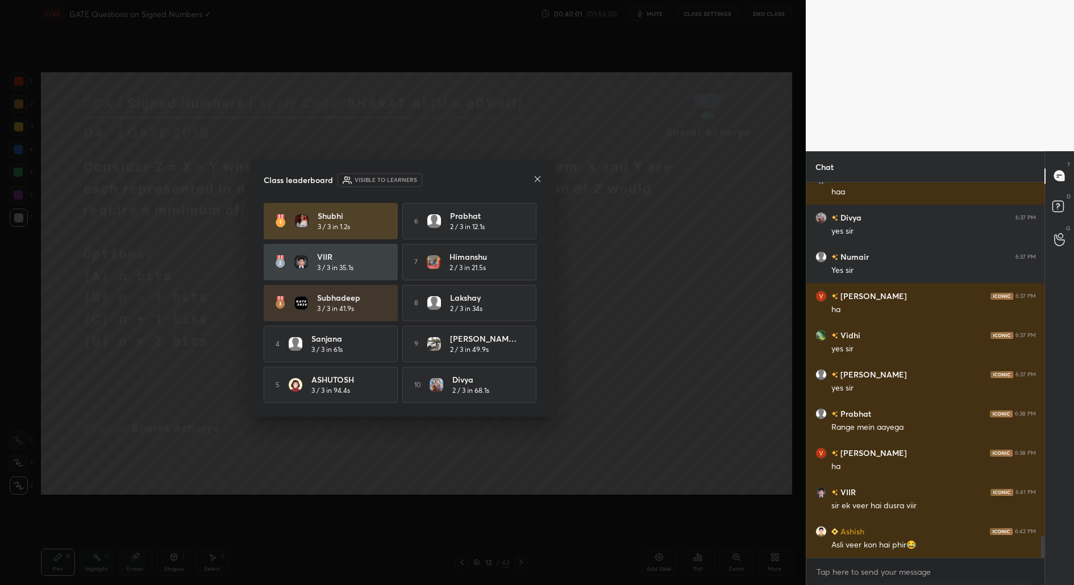 This screenshot has width=1074, height=585. Describe the element at coordinates (416, 262) in the screenshot. I see `h5: 7` at that location.